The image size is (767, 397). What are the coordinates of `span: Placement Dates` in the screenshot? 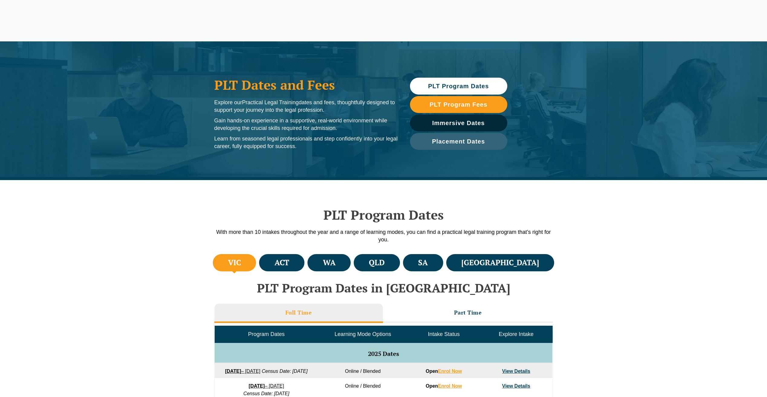 It's located at (459, 142).